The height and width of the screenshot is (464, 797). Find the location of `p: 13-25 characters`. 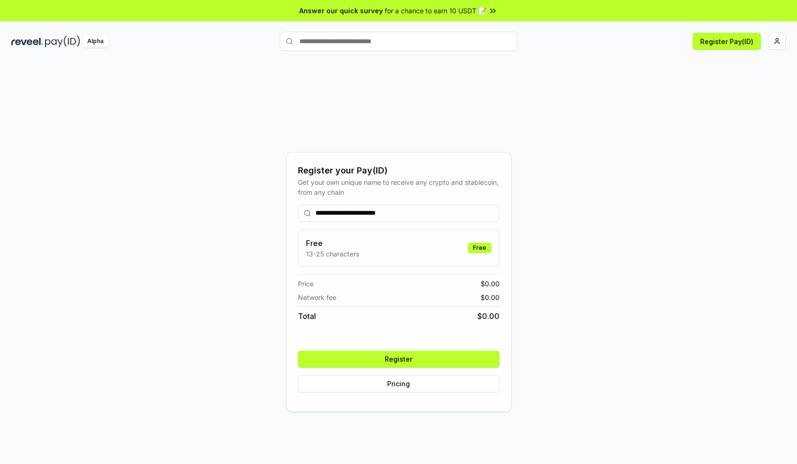

p: 13-25 characters is located at coordinates (333, 254).